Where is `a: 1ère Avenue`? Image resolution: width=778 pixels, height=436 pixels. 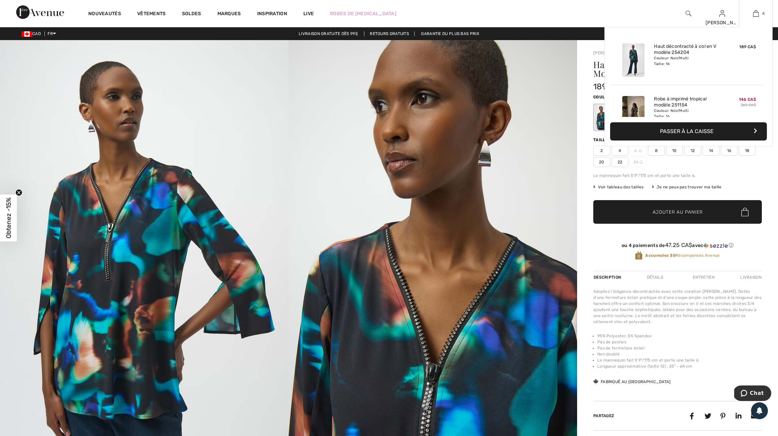
a: 1ère Avenue is located at coordinates (40, 12).